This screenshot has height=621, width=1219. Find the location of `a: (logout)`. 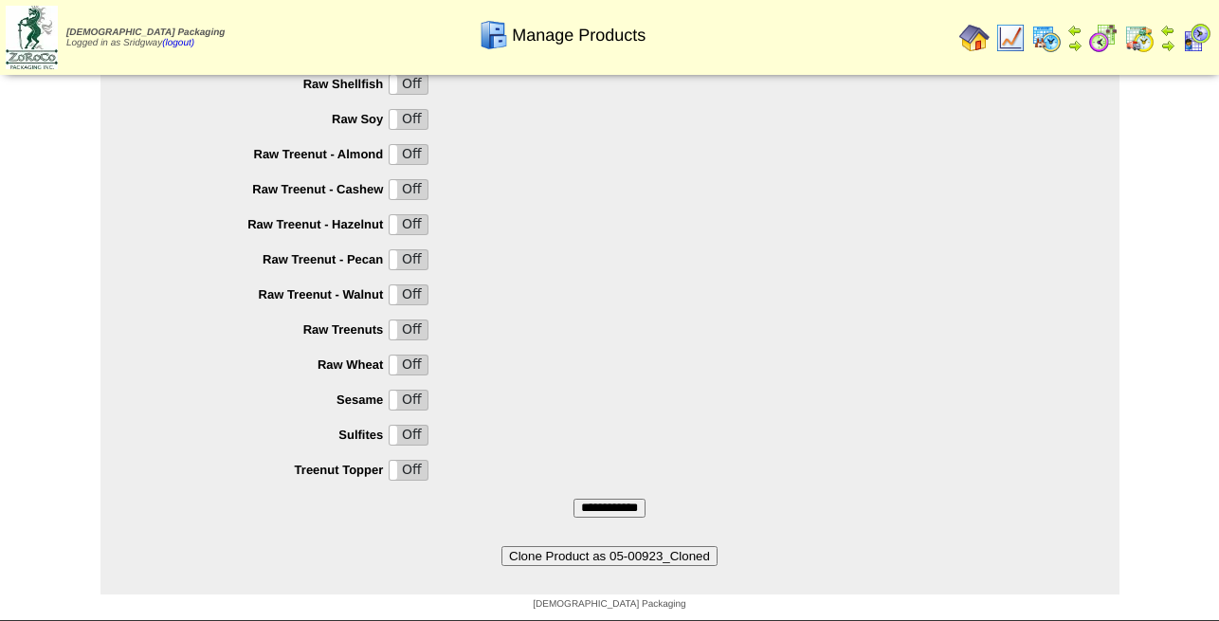

a: (logout) is located at coordinates (178, 43).